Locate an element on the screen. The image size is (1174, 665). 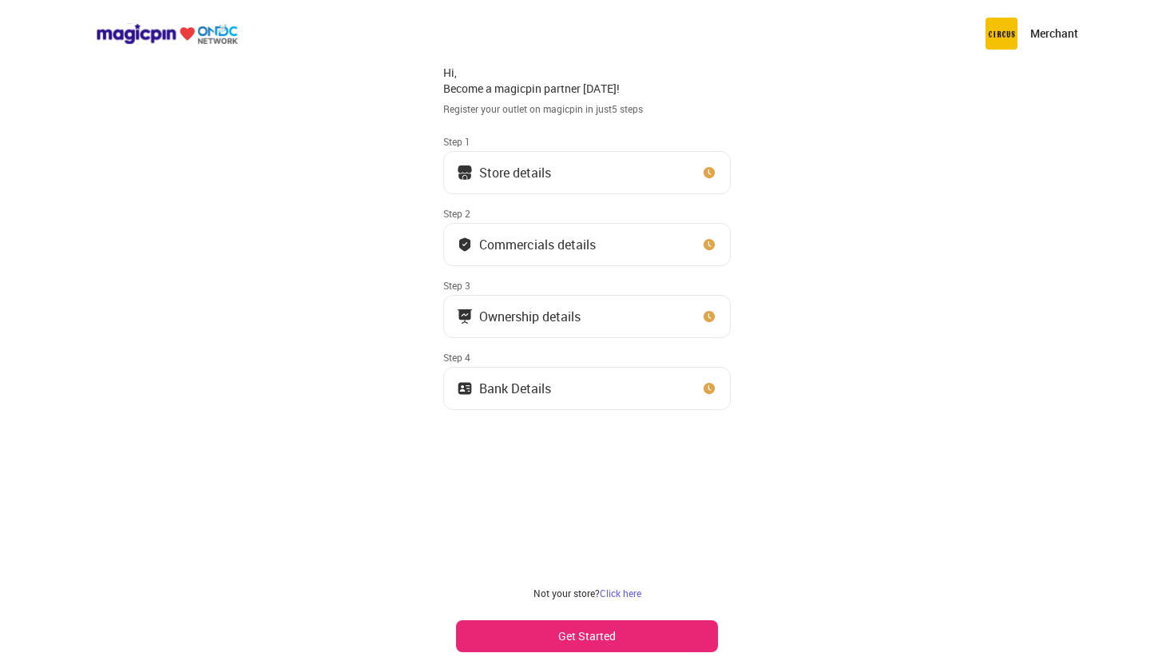
img: bank_details_tick.fdc3558c.svg is located at coordinates (465, 244).